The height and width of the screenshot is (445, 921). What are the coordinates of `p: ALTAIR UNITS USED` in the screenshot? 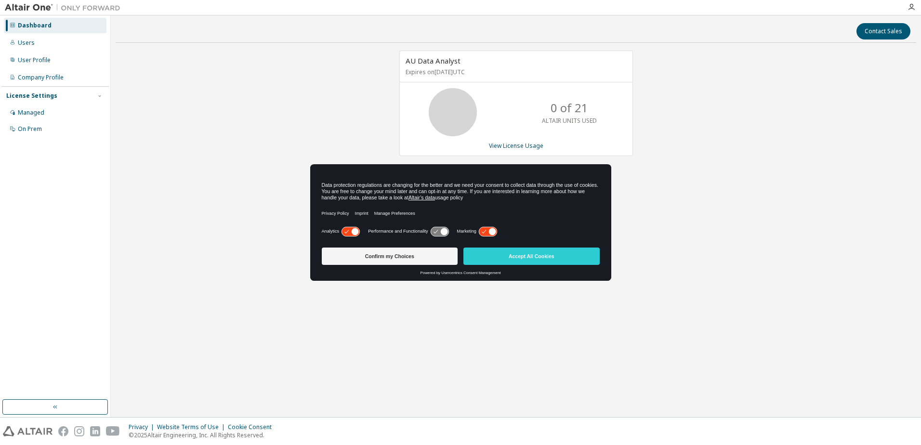 It's located at (569, 120).